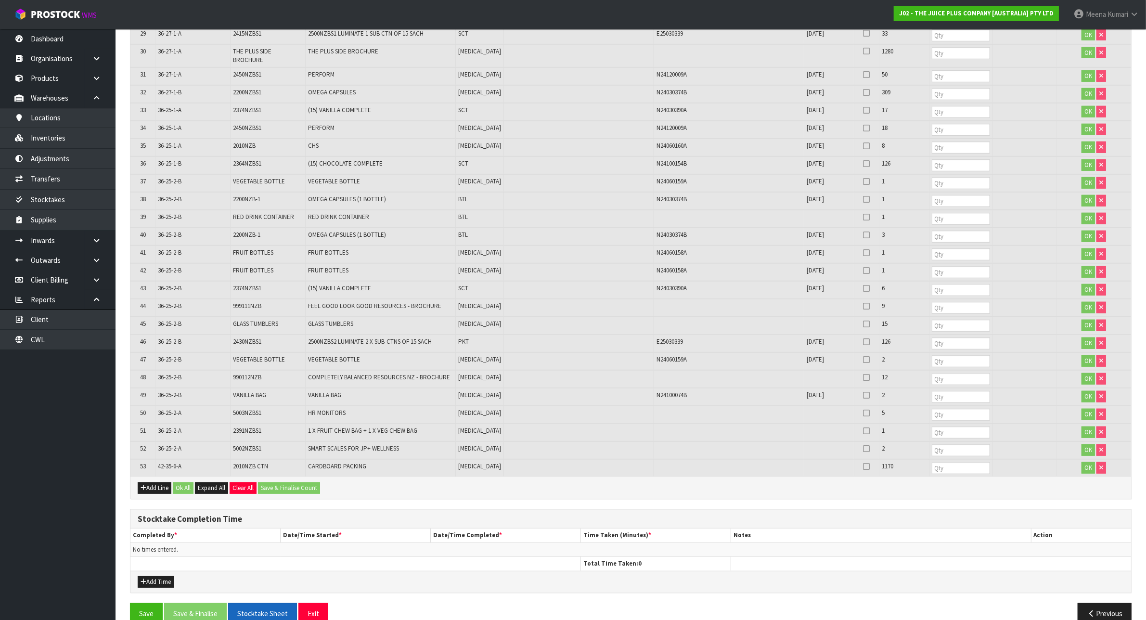 Image resolution: width=1146 pixels, height=620 pixels. I want to click on span: E25030339, so click(669, 341).